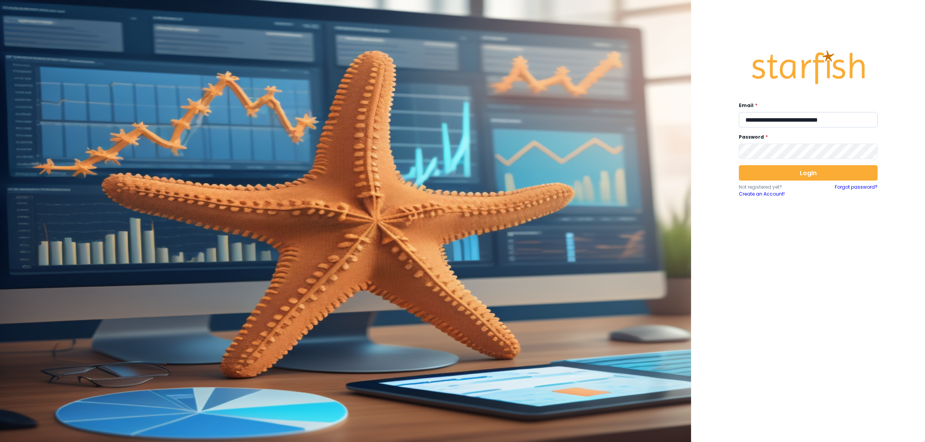 The height and width of the screenshot is (442, 925). What do you see at coordinates (773, 187) in the screenshot?
I see `p: Not registered yet?` at bounding box center [773, 187].